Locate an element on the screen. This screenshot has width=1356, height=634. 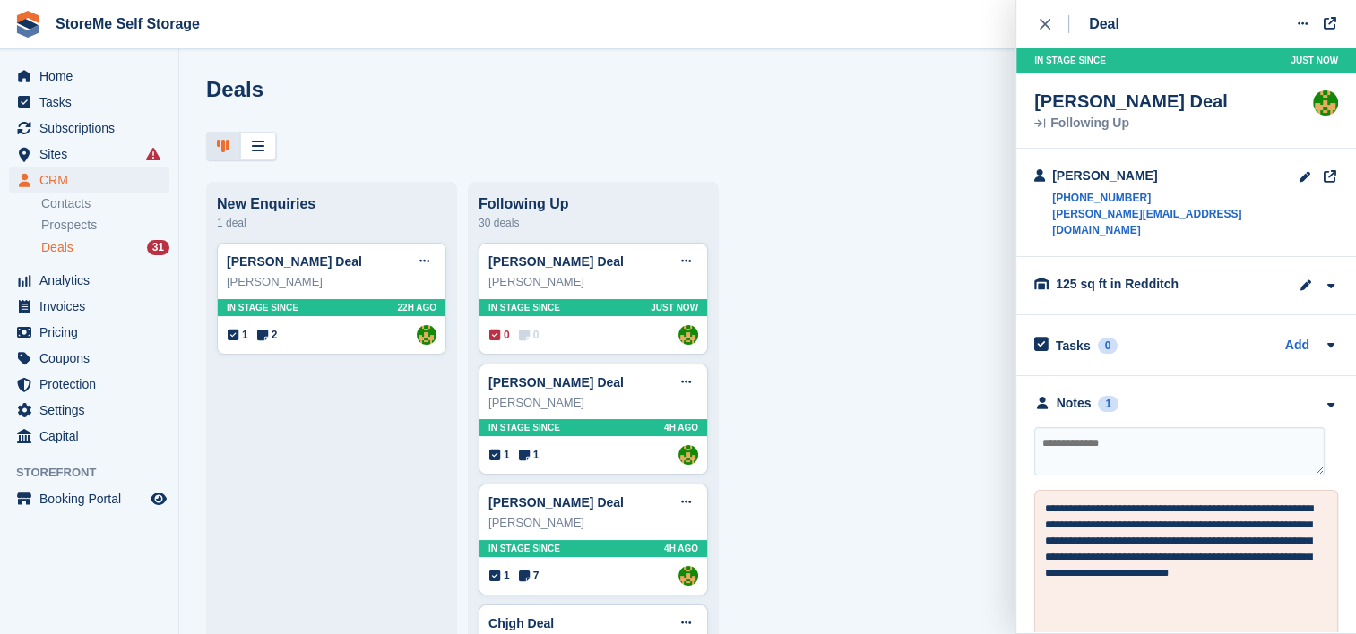
span: Storefront is located at coordinates (97, 473).